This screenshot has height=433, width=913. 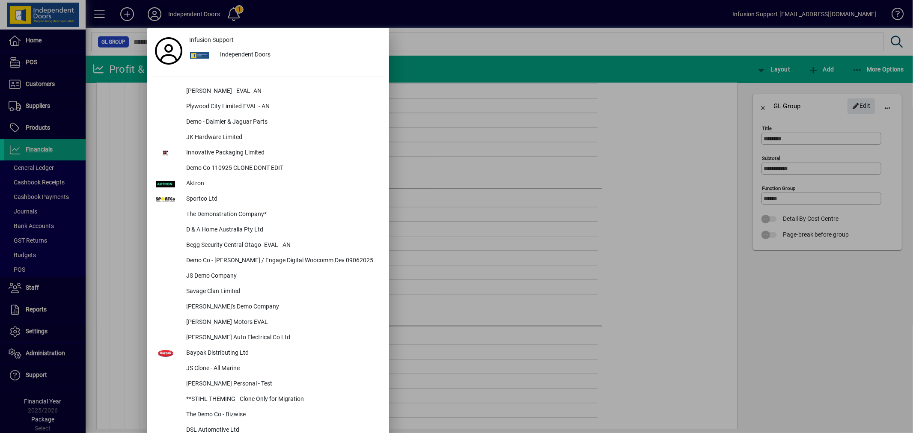 What do you see at coordinates (282, 153) in the screenshot?
I see `div: Innovative Packaging Limited` at bounding box center [282, 153].